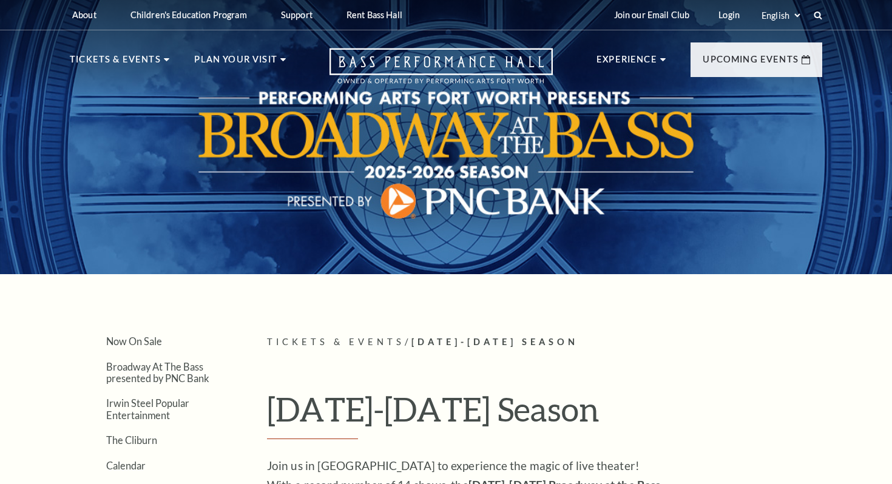 The height and width of the screenshot is (484, 892). What do you see at coordinates (115, 63) in the screenshot?
I see `p: Tickets & Events` at bounding box center [115, 63].